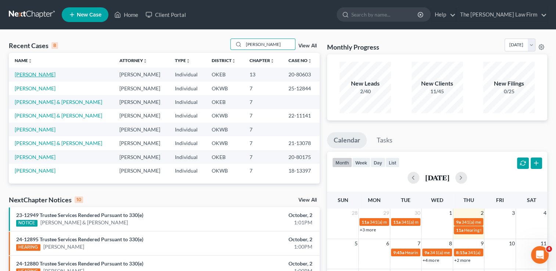  What do you see at coordinates (301, 157) in the screenshot?
I see `td: 20-80175` at bounding box center [301, 157].